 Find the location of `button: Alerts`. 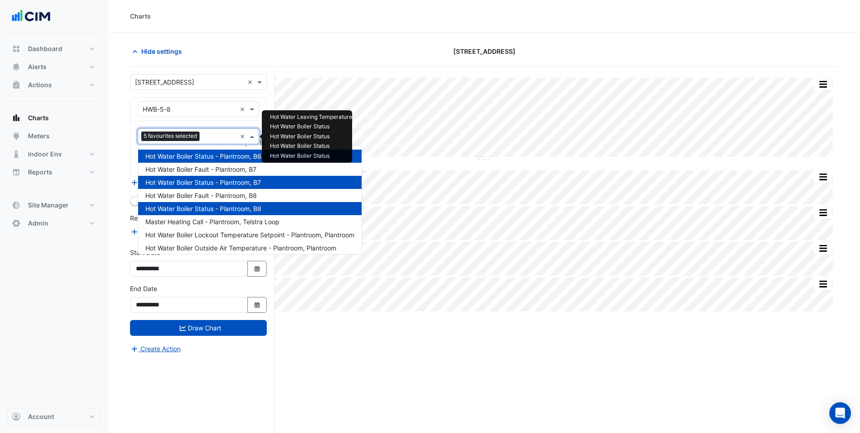

button: Alerts is located at coordinates (54, 67).